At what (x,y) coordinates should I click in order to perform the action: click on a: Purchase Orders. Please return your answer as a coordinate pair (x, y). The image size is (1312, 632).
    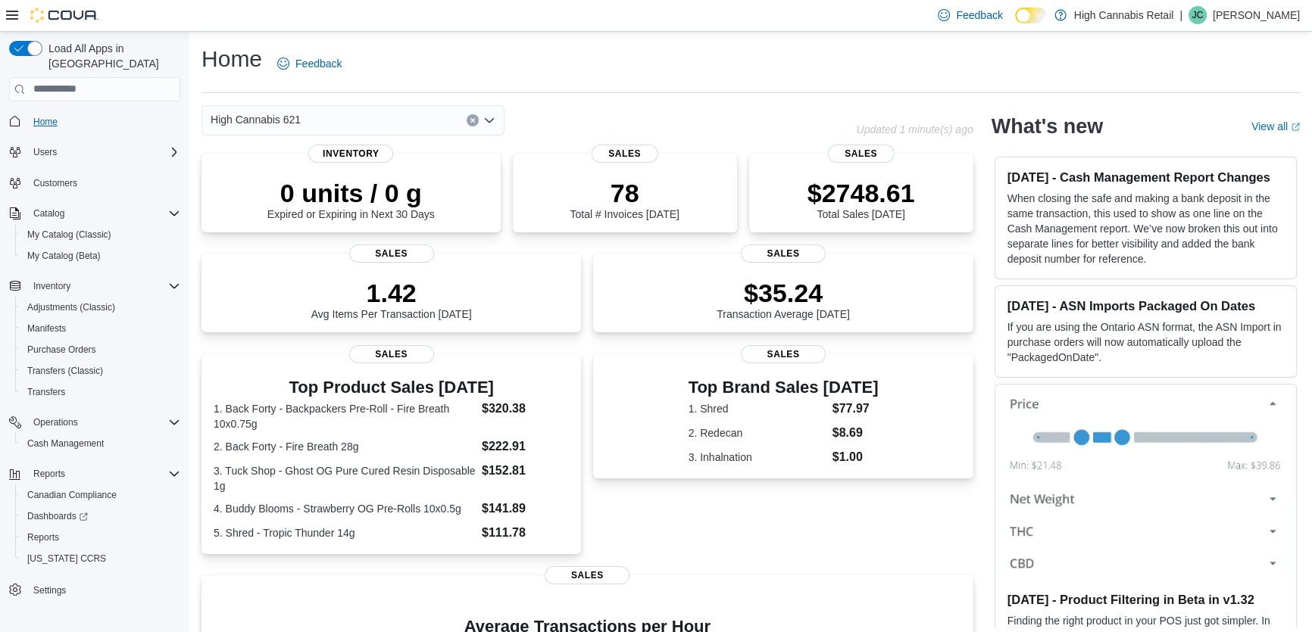
    Looking at the image, I should click on (61, 350).